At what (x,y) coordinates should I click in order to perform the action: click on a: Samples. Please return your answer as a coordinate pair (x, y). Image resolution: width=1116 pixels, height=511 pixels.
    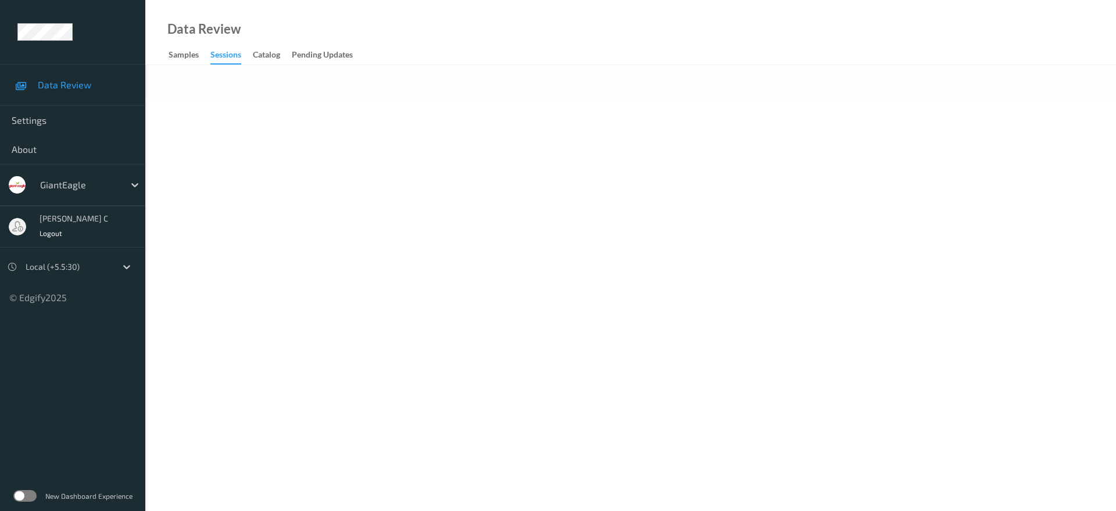
    Looking at the image, I should click on (190, 55).